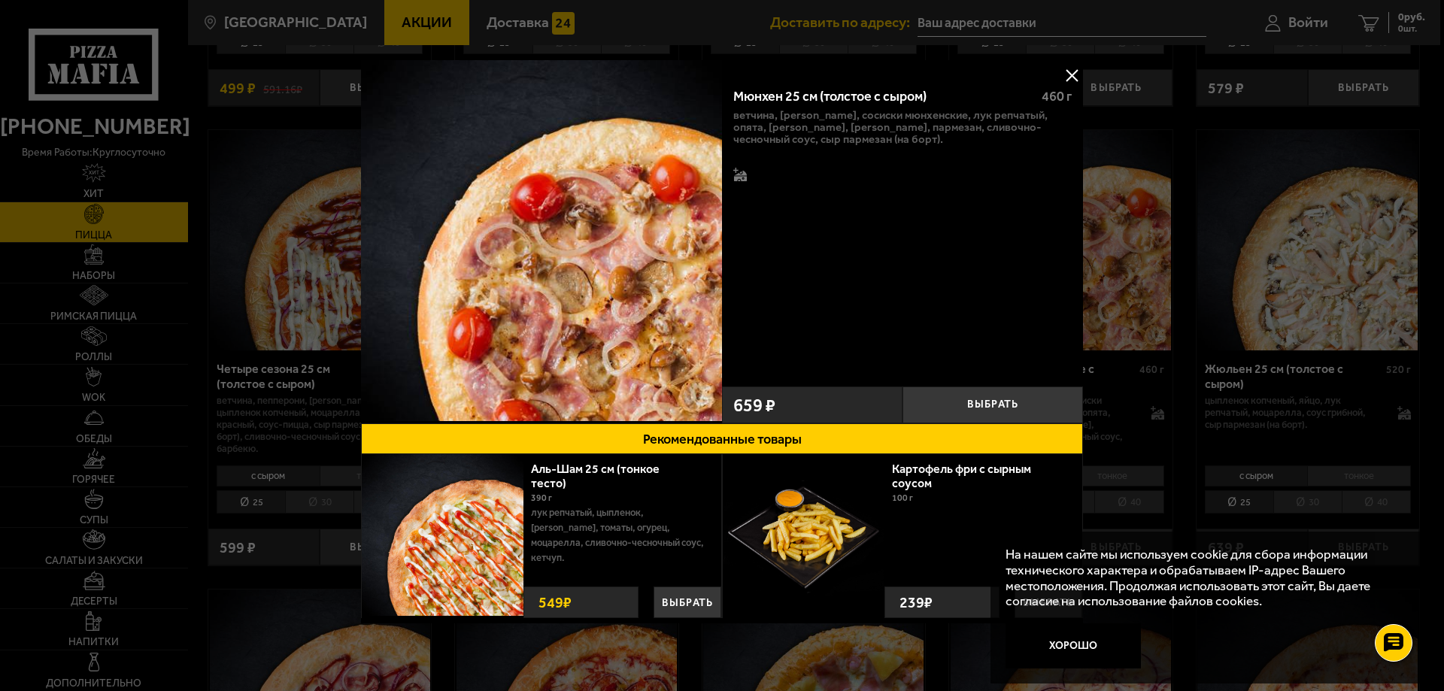 This screenshot has width=1444, height=691. What do you see at coordinates (903, 498) in the screenshot?
I see `span: 100 г` at bounding box center [903, 498].